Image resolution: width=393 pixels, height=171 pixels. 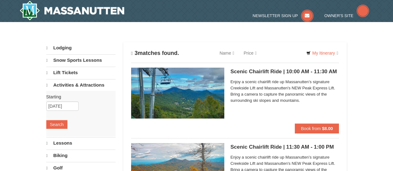 What do you see at coordinates (81, 85) in the screenshot?
I see `a: Activities & Attractions` at bounding box center [81, 85].